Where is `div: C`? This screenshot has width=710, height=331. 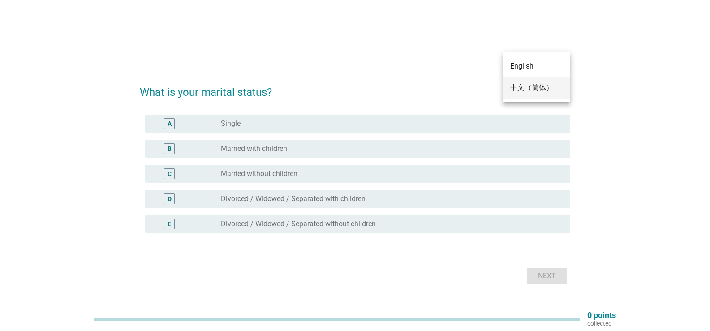
div: C is located at coordinates (169, 173).